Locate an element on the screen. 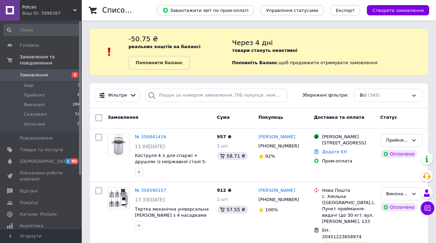 The image size is (436, 243). span: 1 is located at coordinates (68, 161).